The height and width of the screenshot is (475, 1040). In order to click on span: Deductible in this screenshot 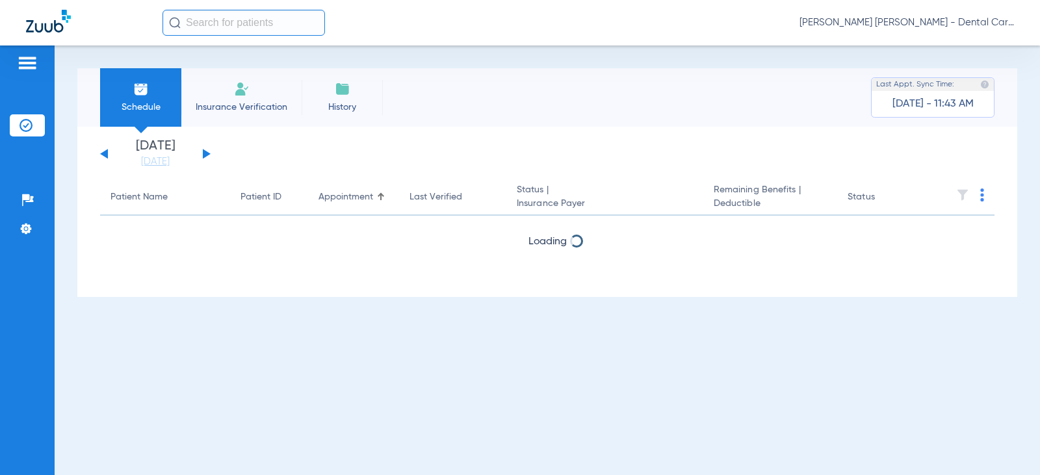, I will do `click(770, 203)`.